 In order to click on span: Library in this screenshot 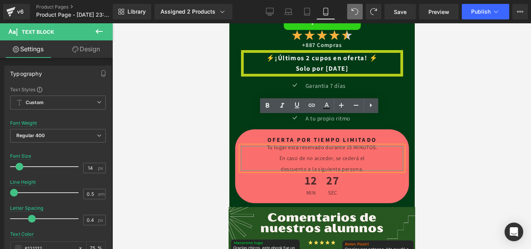, I will do `click(136, 12)`.